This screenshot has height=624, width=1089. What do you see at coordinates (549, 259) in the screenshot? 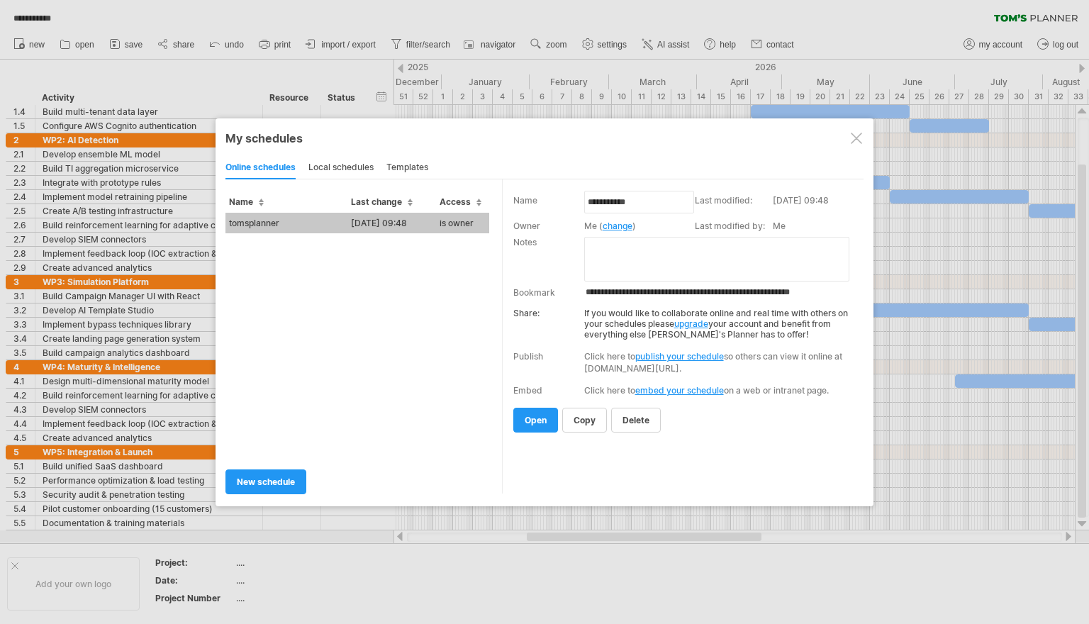
I see `td: Notes` at bounding box center [549, 259].